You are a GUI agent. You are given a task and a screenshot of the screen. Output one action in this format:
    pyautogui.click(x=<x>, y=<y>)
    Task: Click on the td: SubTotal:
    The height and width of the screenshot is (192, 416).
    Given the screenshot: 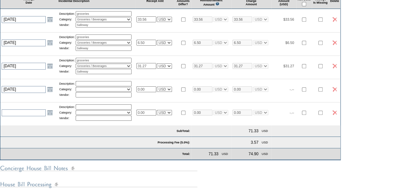 What is the action you would take?
    pyautogui.click(x=96, y=131)
    